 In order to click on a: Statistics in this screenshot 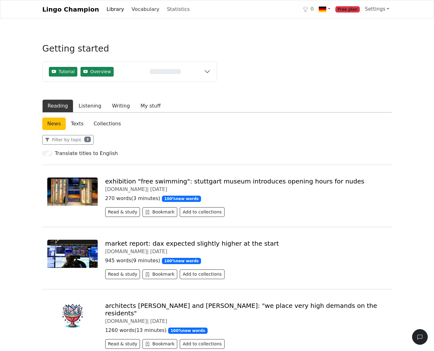, I will do `click(178, 9)`.